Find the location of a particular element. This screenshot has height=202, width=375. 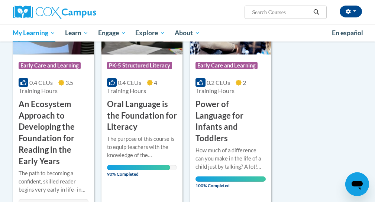

span: My Learning is located at coordinates (34, 33).